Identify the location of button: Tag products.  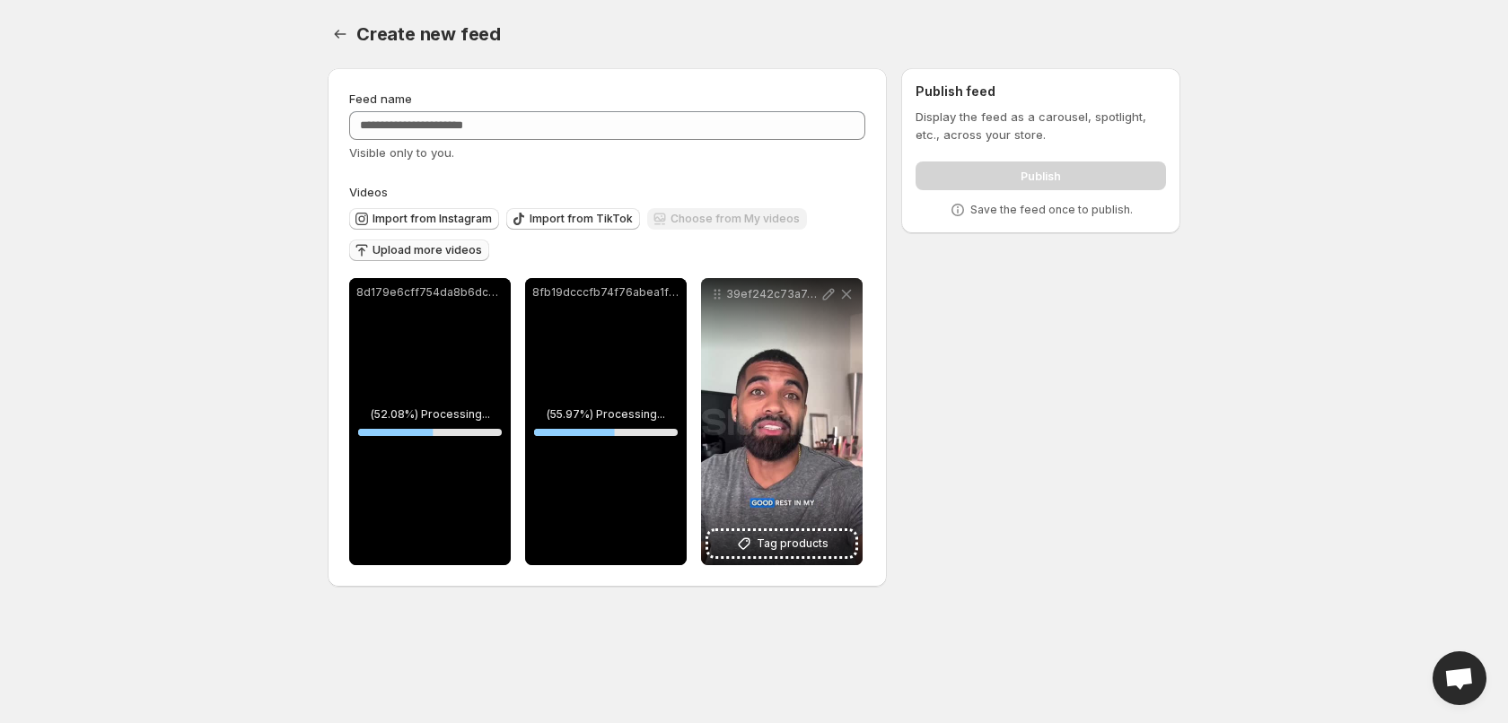
(782, 544).